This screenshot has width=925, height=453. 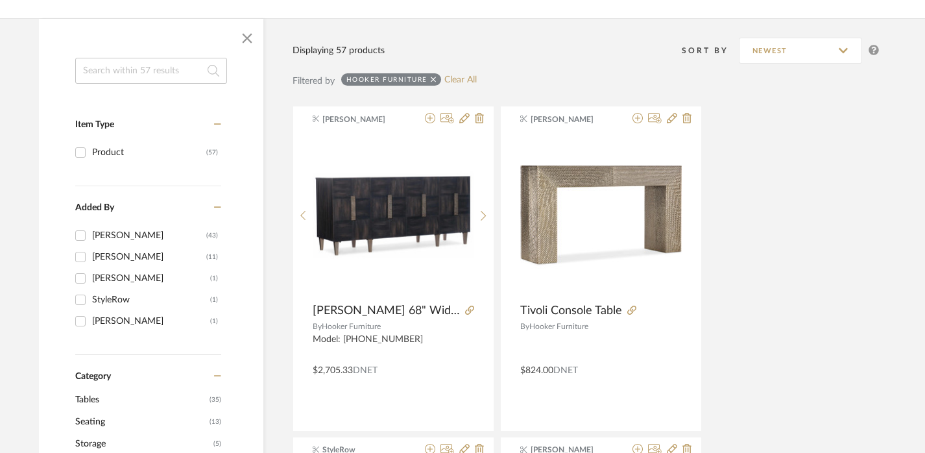 What do you see at coordinates (93, 376) in the screenshot?
I see `span: Category` at bounding box center [93, 376].